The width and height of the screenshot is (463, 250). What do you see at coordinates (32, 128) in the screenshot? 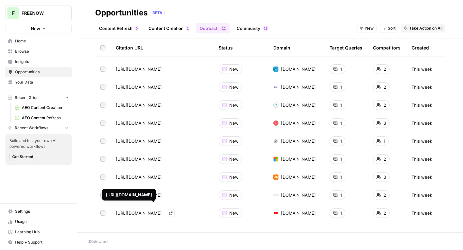
I see `span: Recent Workflows` at bounding box center [32, 128].